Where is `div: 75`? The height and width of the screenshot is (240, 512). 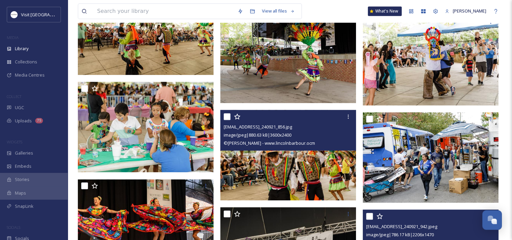 div: 75 is located at coordinates (39, 120).